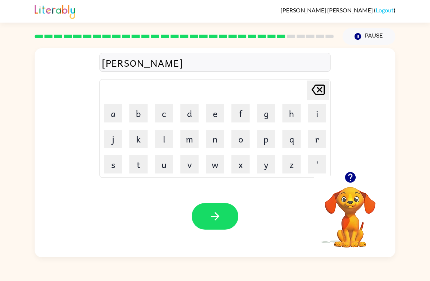 Image resolution: width=430 pixels, height=281 pixels. Describe the element at coordinates (241, 139) in the screenshot. I see `button: o` at that location.